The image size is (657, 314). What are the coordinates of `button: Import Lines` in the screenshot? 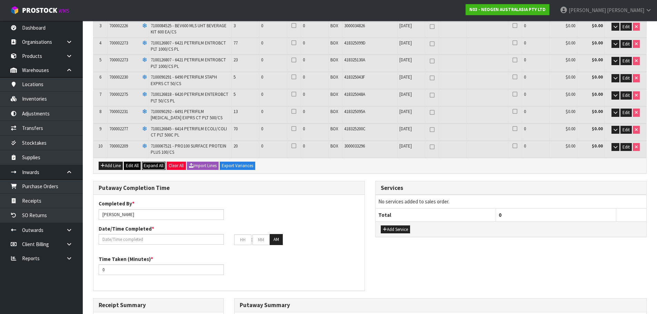 It's located at (203, 166).